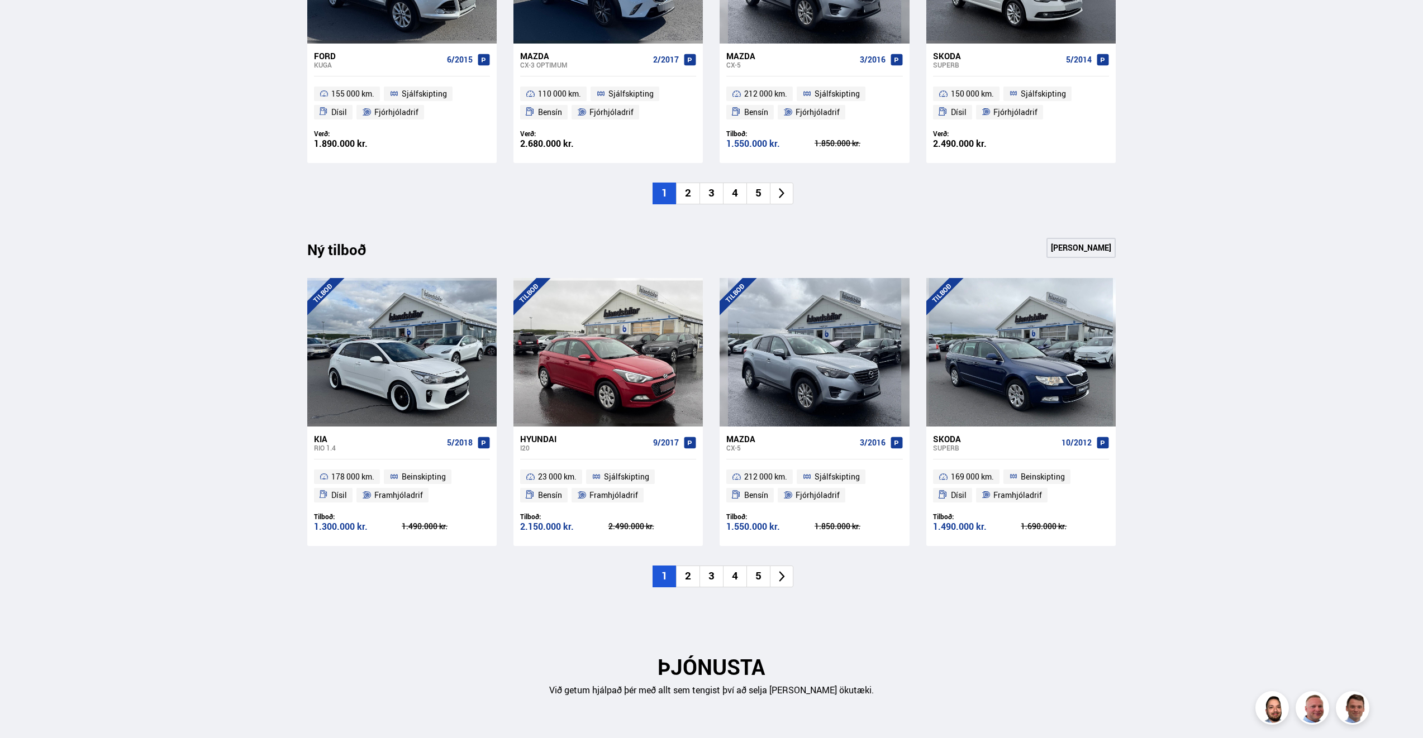 Image resolution: width=1423 pixels, height=738 pixels. Describe the element at coordinates (608, 487) in the screenshot. I see `a: Hyundai i20 9/2017 23 000 km. Sjálfskipting Bensín Framhjóladrif Tilboð: 2.150.000 kr. 2.490.000 kr.` at that location.